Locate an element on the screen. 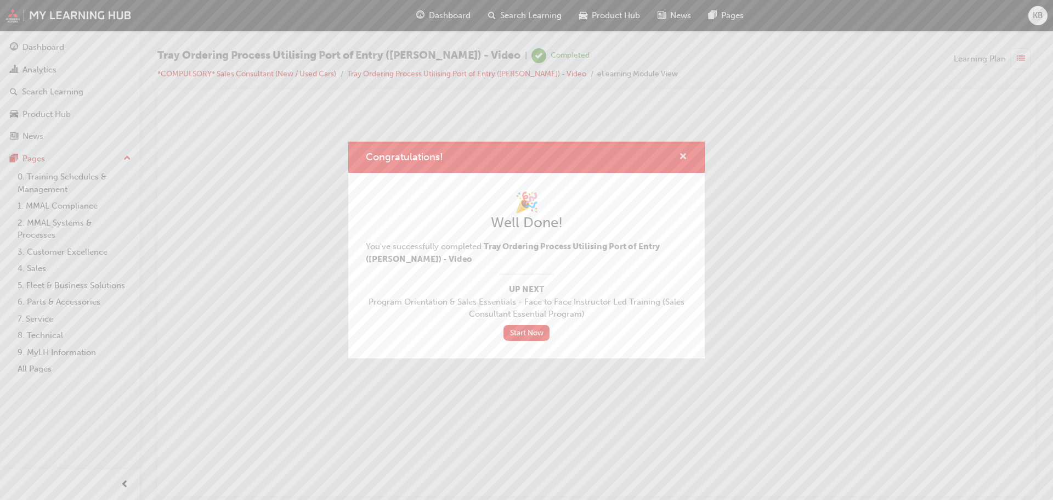 This screenshot has width=1053, height=500. span: cross-icon is located at coordinates (683, 157).